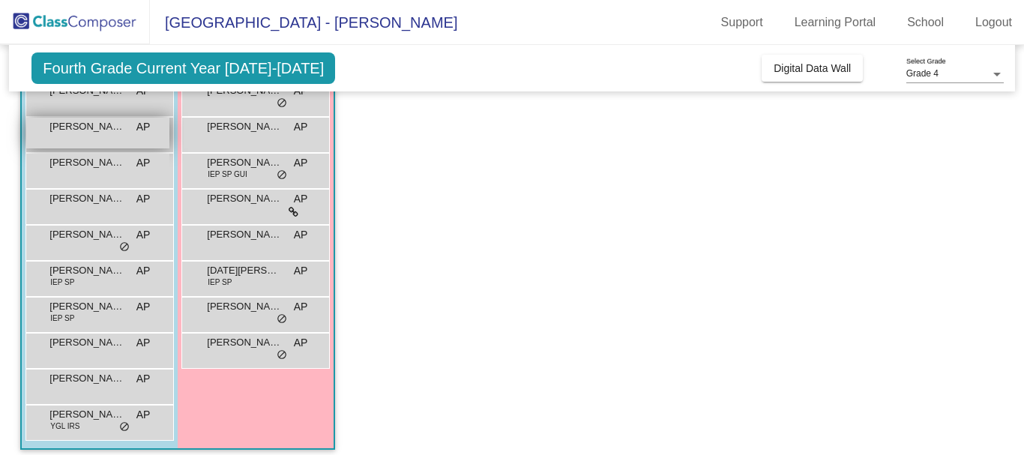 This screenshot has height=455, width=1024. What do you see at coordinates (835, 22) in the screenshot?
I see `a: Learning Portal` at bounding box center [835, 22].